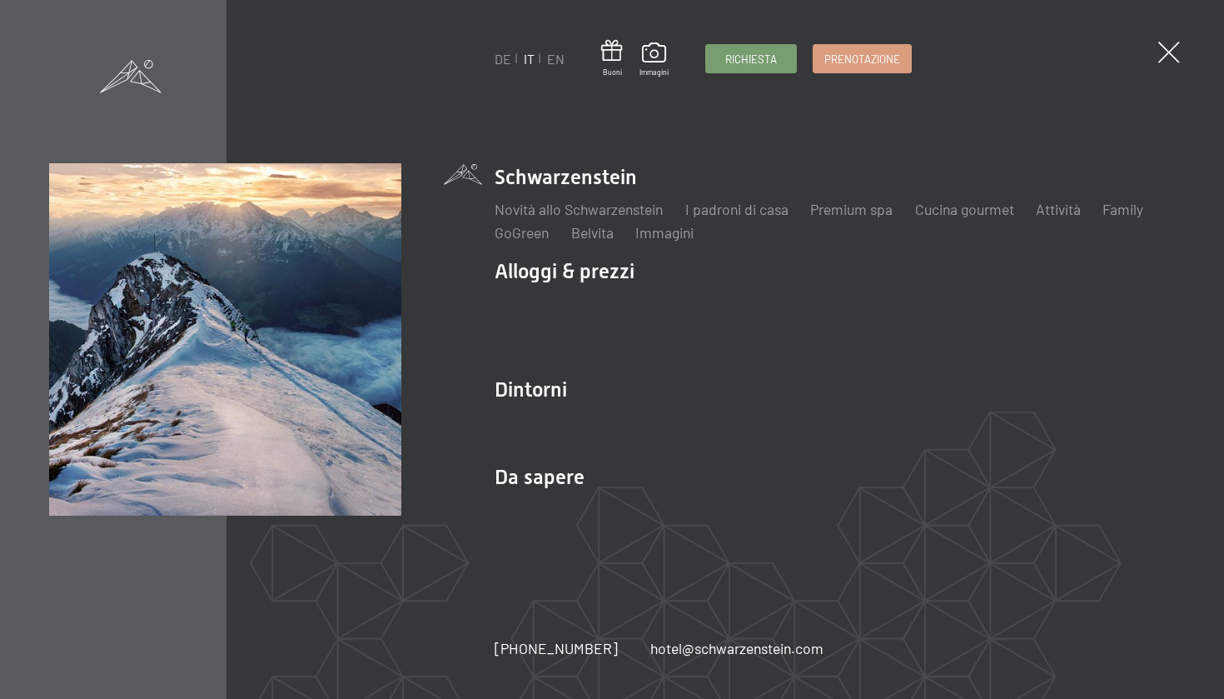 This screenshot has width=1224, height=699. What do you see at coordinates (555, 58) in the screenshot?
I see `a: EN` at bounding box center [555, 58].